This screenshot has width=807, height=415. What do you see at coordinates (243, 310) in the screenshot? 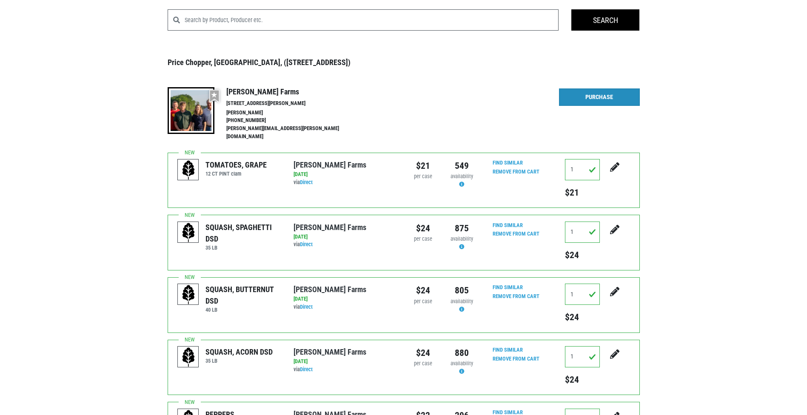
I see `h6: 40 LB` at bounding box center [243, 310].